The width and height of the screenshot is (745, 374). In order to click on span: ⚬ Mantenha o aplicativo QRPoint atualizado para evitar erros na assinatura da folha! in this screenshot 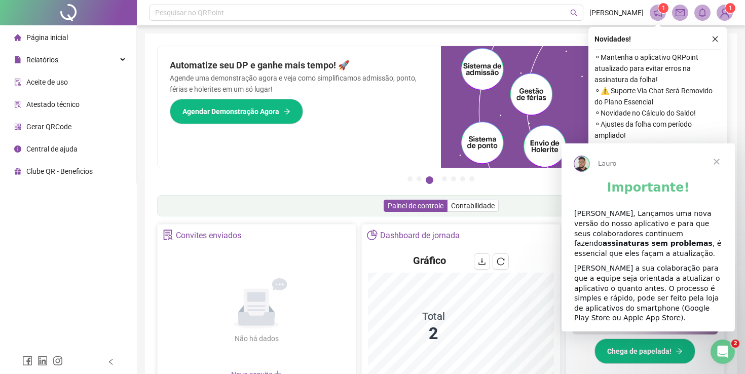, I will do `click(657, 68)`.